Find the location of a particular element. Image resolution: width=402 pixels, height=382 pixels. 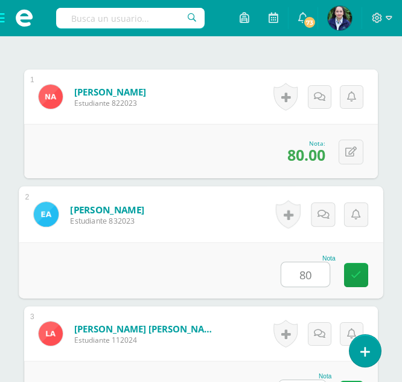

input: 0-100.0 is located at coordinates (306, 274).